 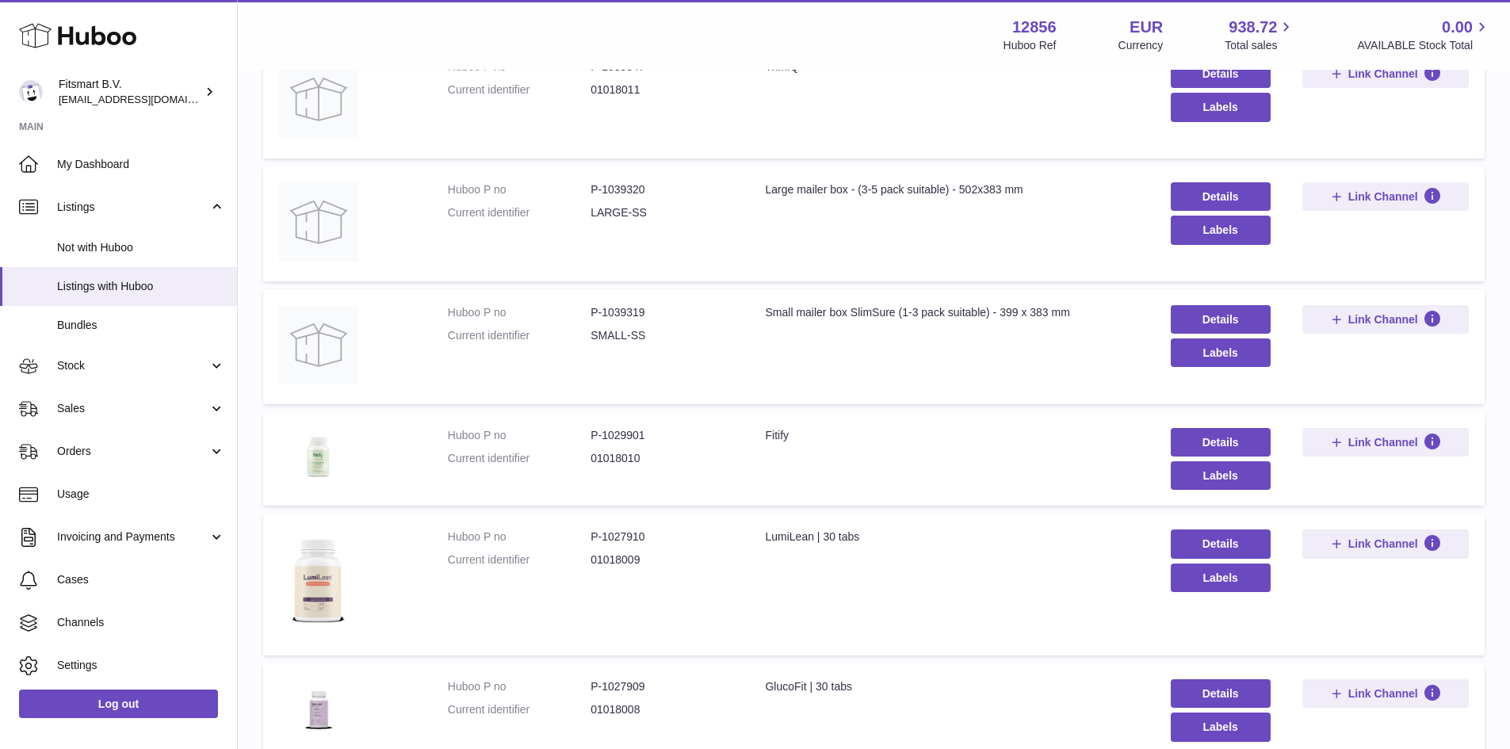 I want to click on span: Not with Huboo, so click(x=141, y=247).